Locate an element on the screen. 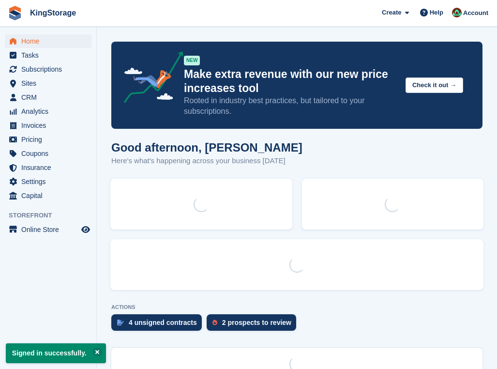 The height and width of the screenshot is (369, 497). span: Home is located at coordinates (50, 41).